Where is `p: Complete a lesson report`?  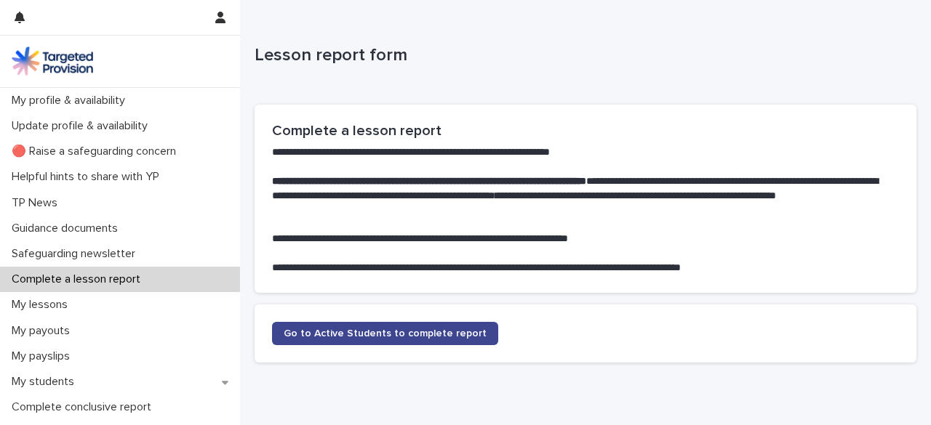
p: Complete a lesson report is located at coordinates (79, 279).